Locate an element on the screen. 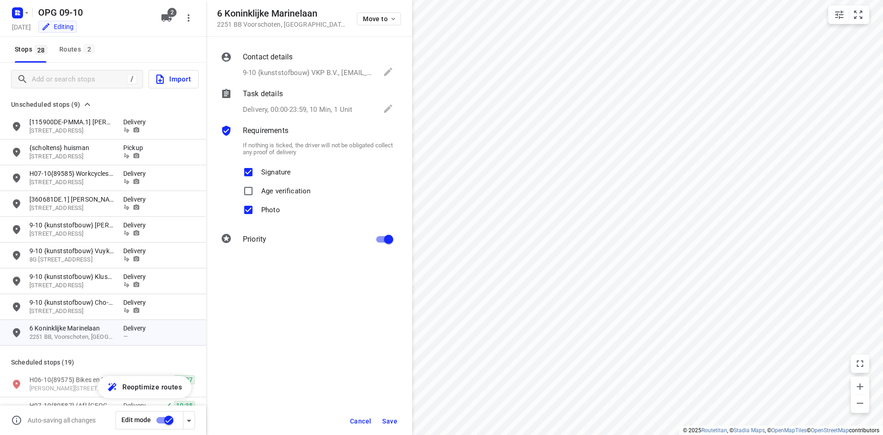  div: Routes is located at coordinates (78, 49).